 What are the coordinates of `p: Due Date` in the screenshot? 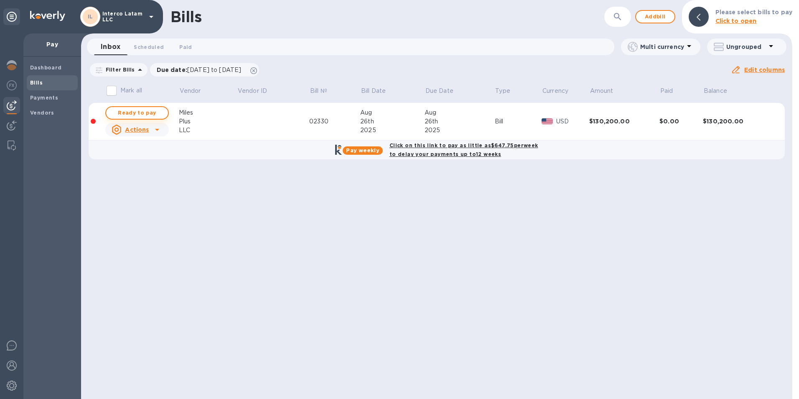 It's located at (439, 91).